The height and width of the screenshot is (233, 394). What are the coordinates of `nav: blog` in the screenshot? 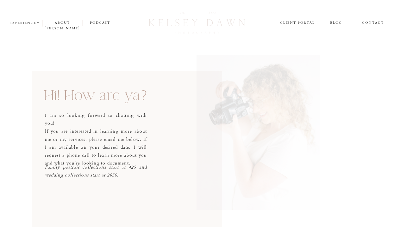 It's located at (336, 23).